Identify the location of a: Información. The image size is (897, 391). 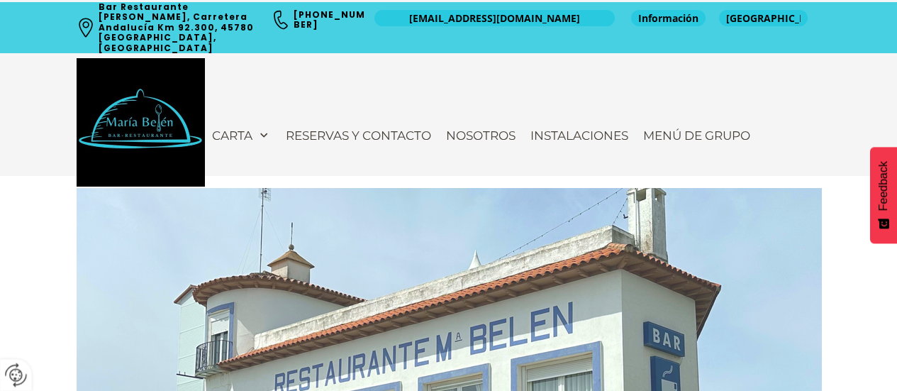
(668, 18).